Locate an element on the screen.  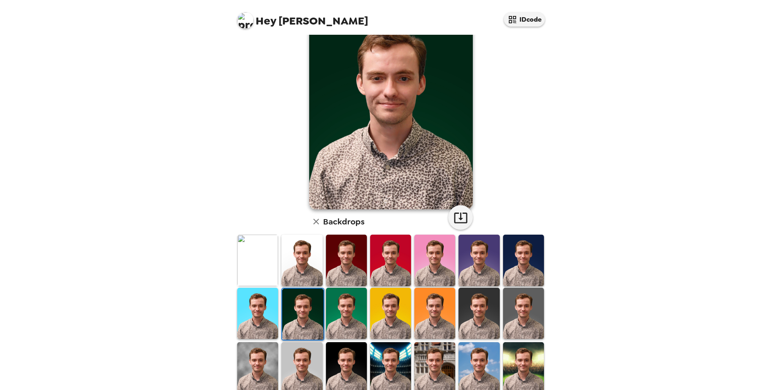
img: user is located at coordinates (391, 107).